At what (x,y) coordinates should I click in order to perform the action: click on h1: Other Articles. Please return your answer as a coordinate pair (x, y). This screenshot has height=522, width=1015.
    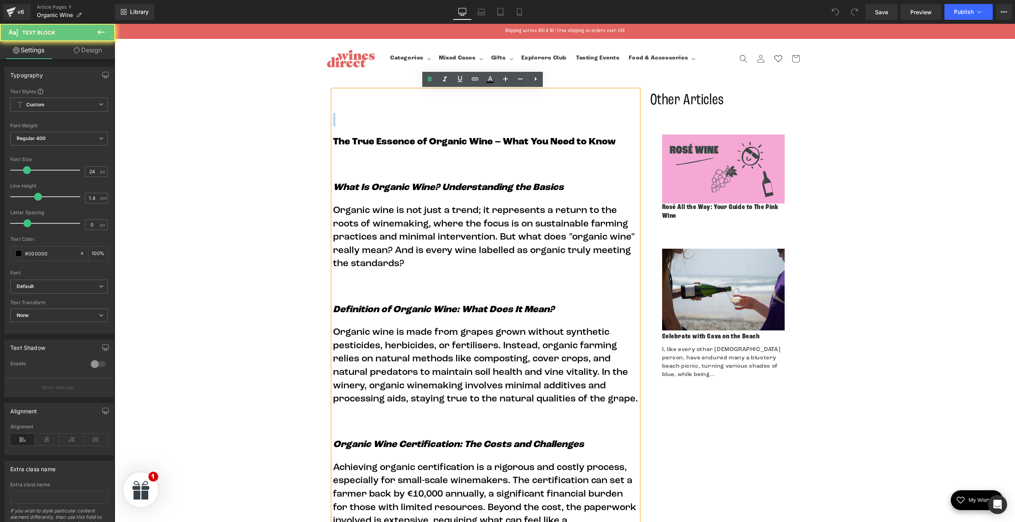
    Looking at the image, I should click on (609, 77).